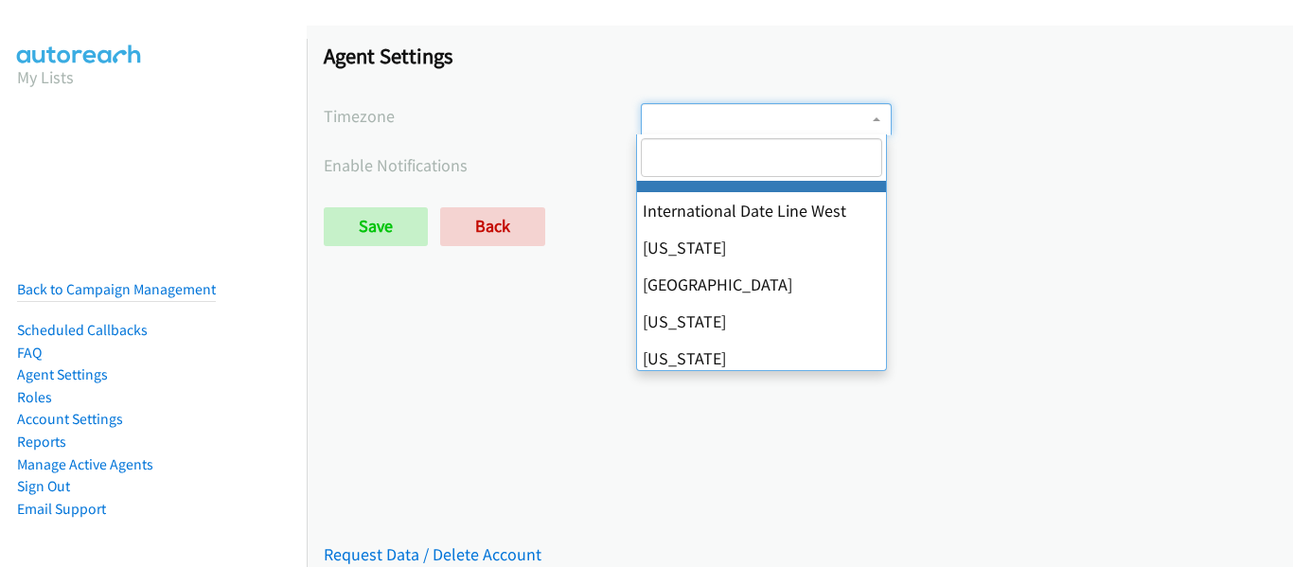 The height and width of the screenshot is (567, 1293). I want to click on a: Manage Active Agents, so click(85, 464).